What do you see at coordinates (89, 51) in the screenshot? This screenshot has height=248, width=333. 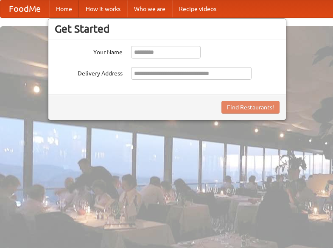 I see `label: Your Name` at bounding box center [89, 51].